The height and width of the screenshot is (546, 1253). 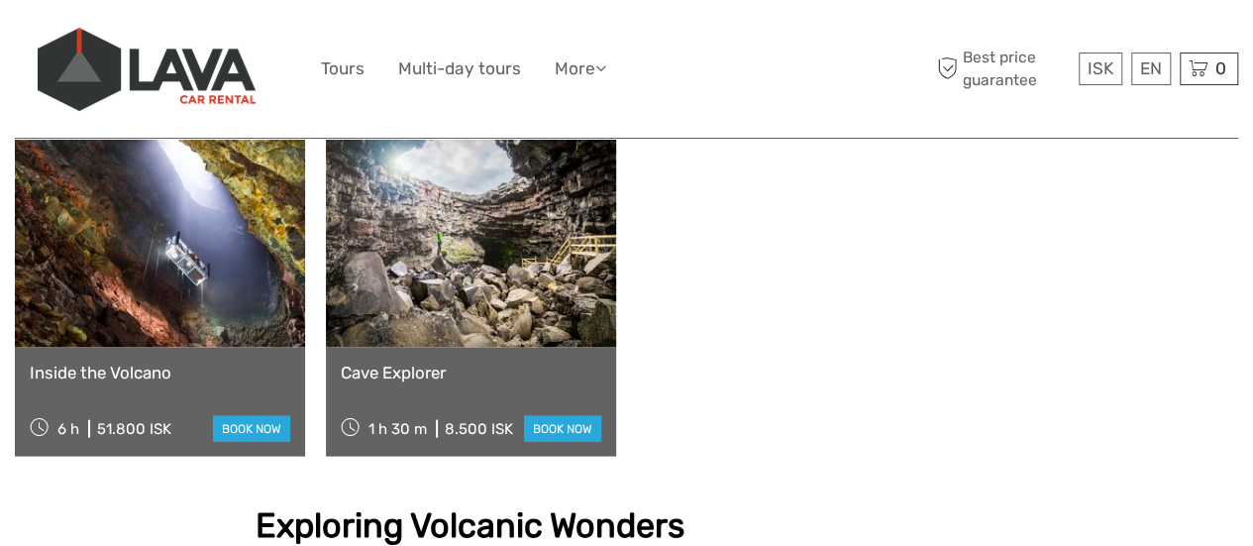 What do you see at coordinates (460, 68) in the screenshot?
I see `a: Multi-day tours` at bounding box center [460, 68].